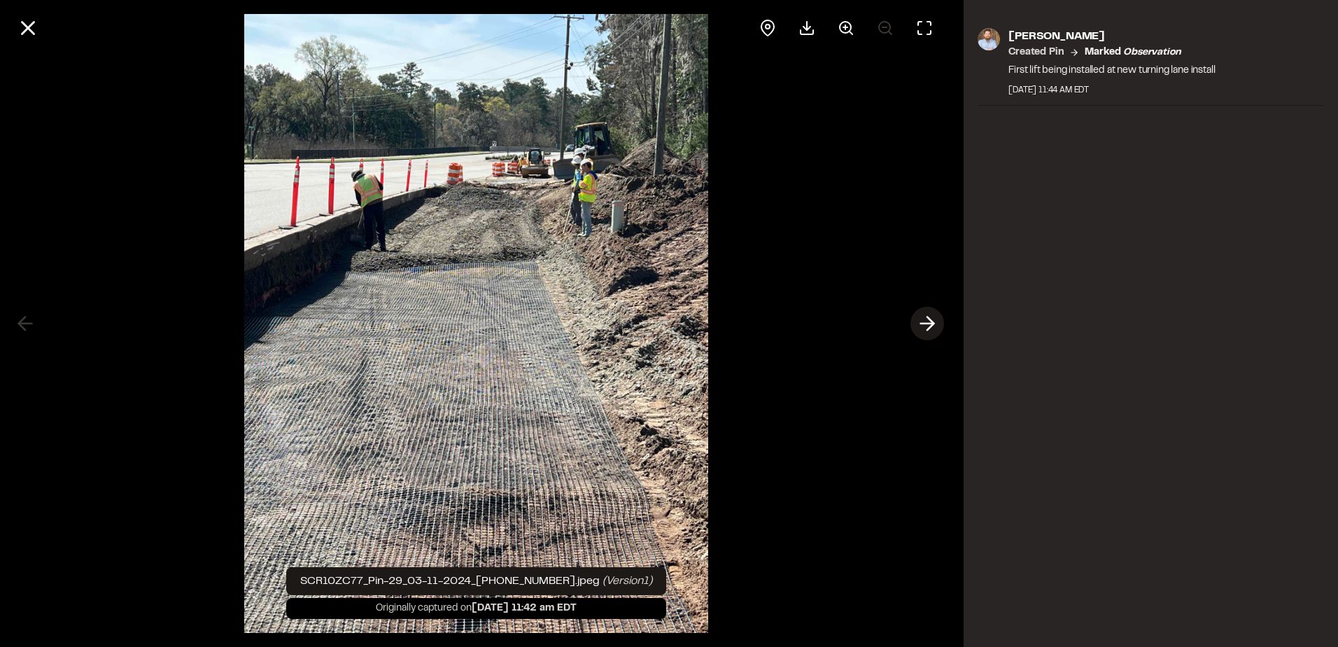 This screenshot has width=1338, height=647. I want to click on button: Close modal, so click(28, 28).